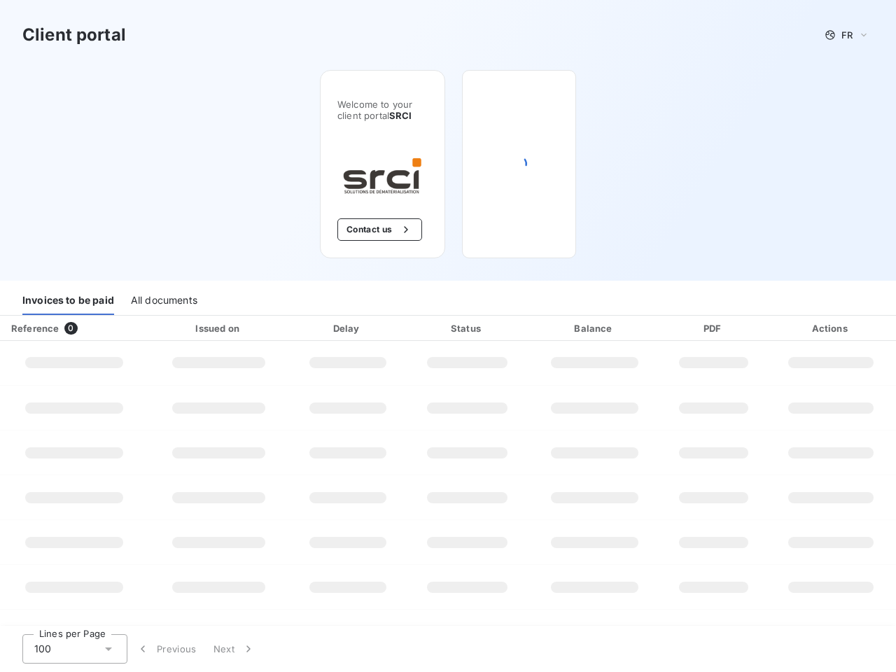 Image resolution: width=896 pixels, height=672 pixels. What do you see at coordinates (382, 110) in the screenshot?
I see `span: Welcome to your client portal` at bounding box center [382, 110].